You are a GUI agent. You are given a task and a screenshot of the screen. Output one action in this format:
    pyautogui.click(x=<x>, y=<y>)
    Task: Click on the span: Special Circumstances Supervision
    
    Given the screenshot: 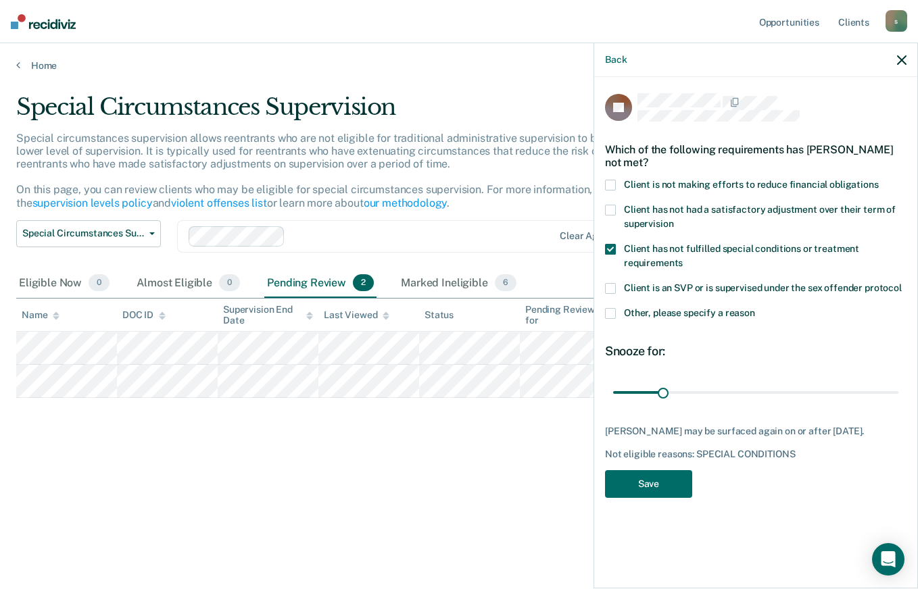 What is the action you would take?
    pyautogui.click(x=83, y=233)
    